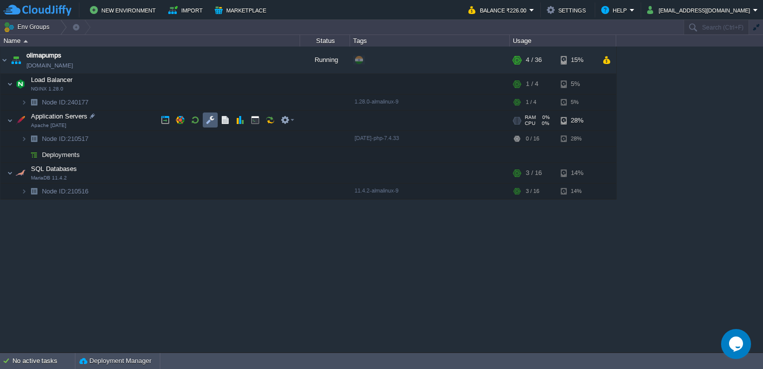 The image size is (763, 369). I want to click on a: Deployments, so click(61, 154).